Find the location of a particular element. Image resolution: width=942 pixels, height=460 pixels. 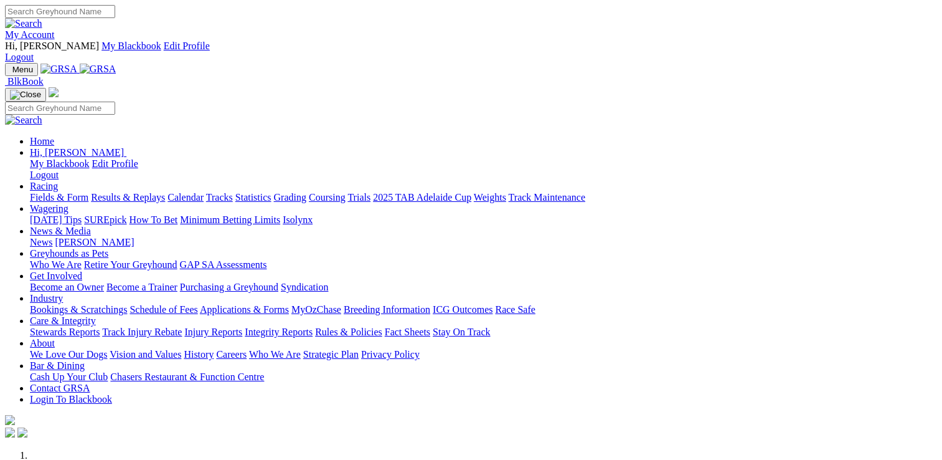

a: Race Safe is located at coordinates (515, 309).